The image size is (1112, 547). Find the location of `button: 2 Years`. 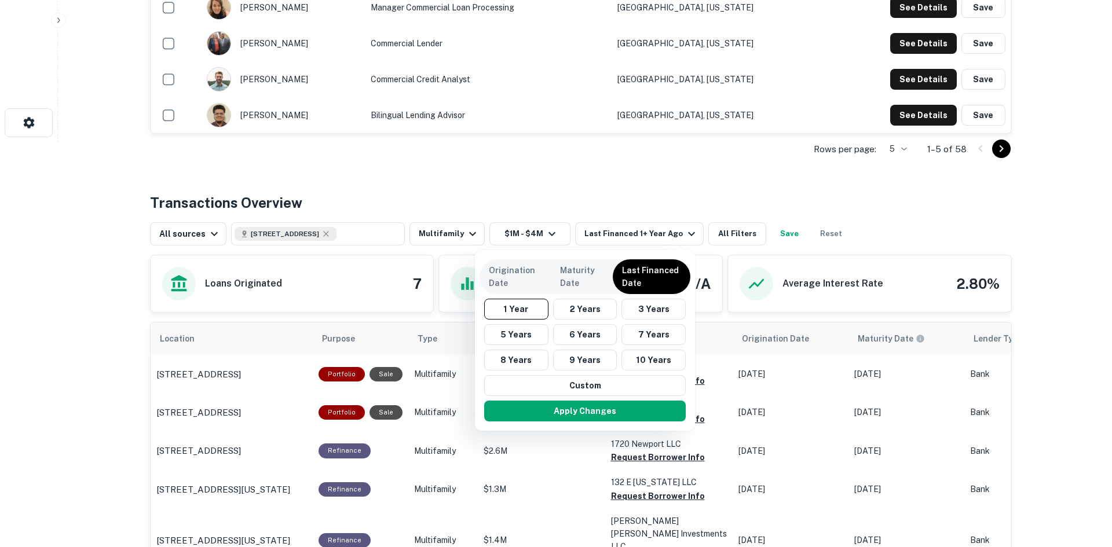

button: 2 Years is located at coordinates (585, 309).